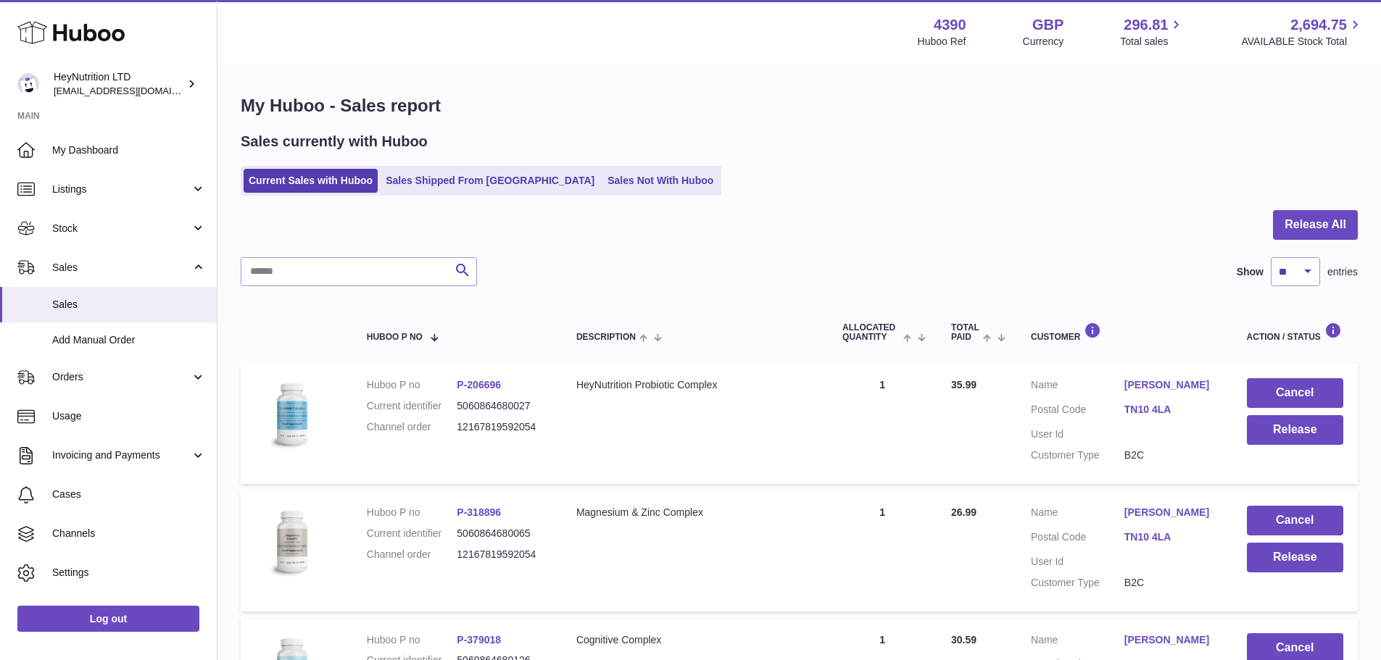 Image resolution: width=1381 pixels, height=660 pixels. Describe the element at coordinates (119, 84) in the screenshot. I see `div: HeyNutrition LTD` at that location.